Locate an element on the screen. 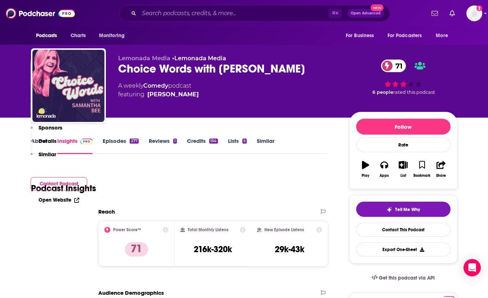 This screenshot has height=298, width=488. button: List is located at coordinates (403, 169).